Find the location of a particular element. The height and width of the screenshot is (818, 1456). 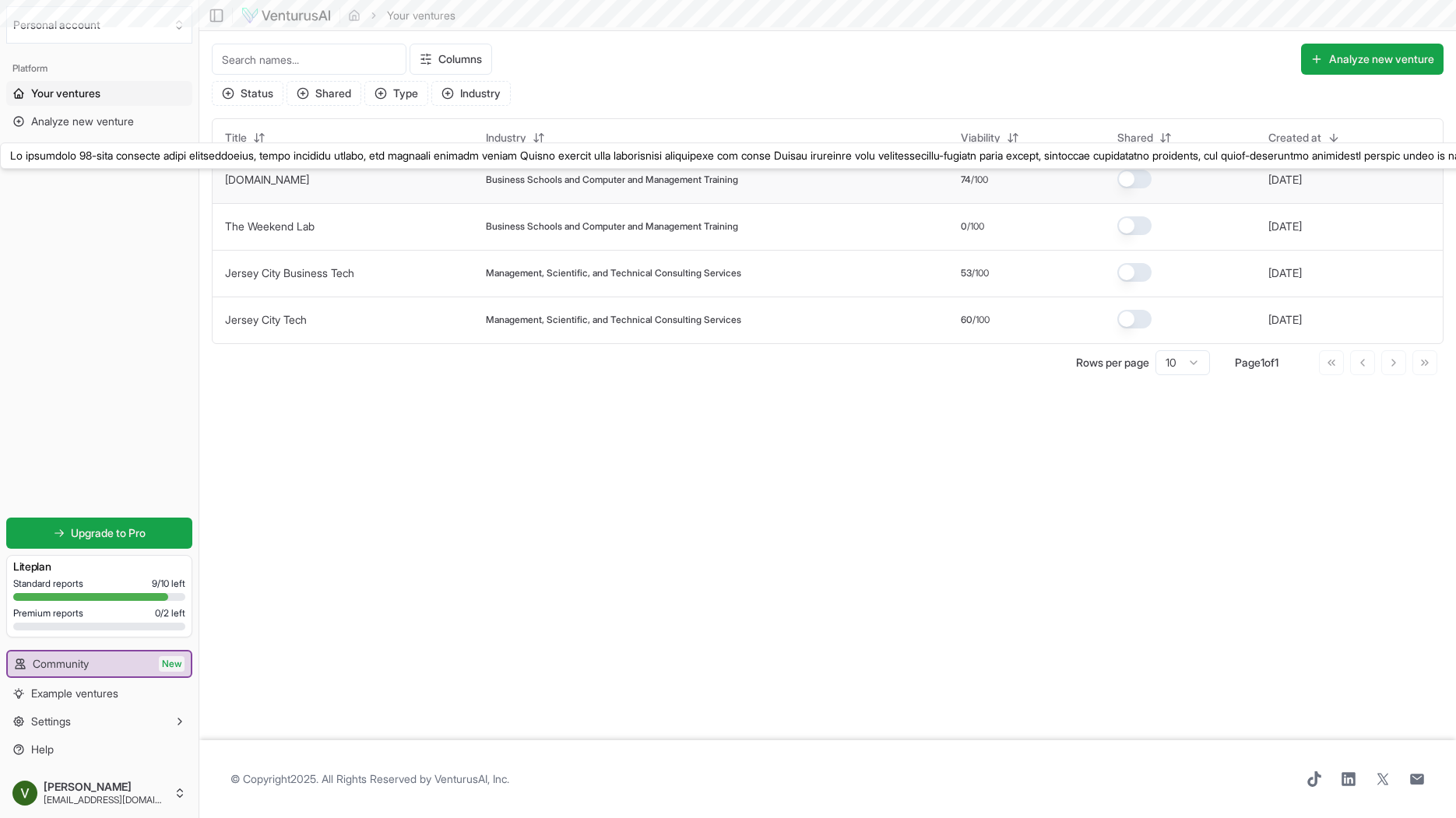

span: Help is located at coordinates (42, 749).